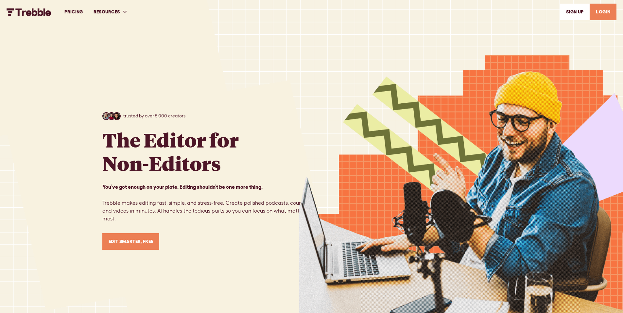 The height and width of the screenshot is (313, 623). I want to click on a: home, so click(29, 11).